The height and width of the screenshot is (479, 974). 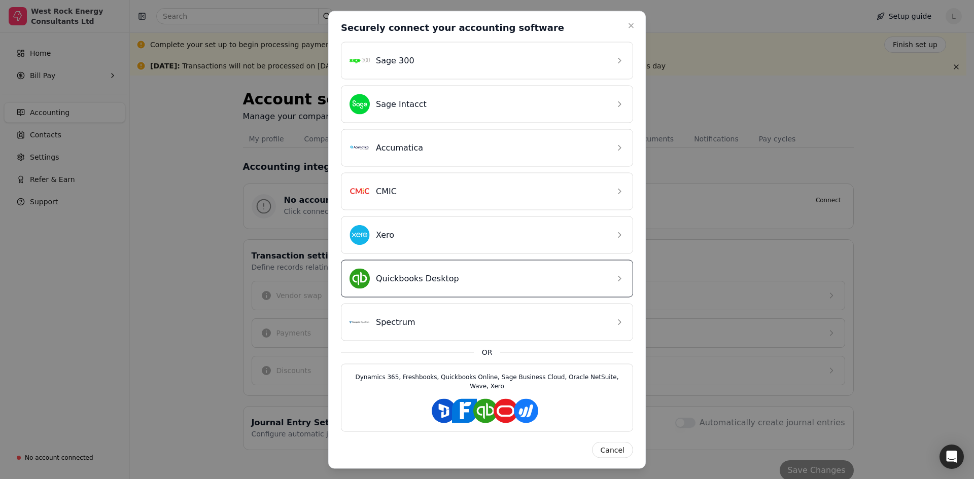 What do you see at coordinates (479, 278) in the screenshot?
I see `div: Quickbooks Desktop` at bounding box center [479, 278].